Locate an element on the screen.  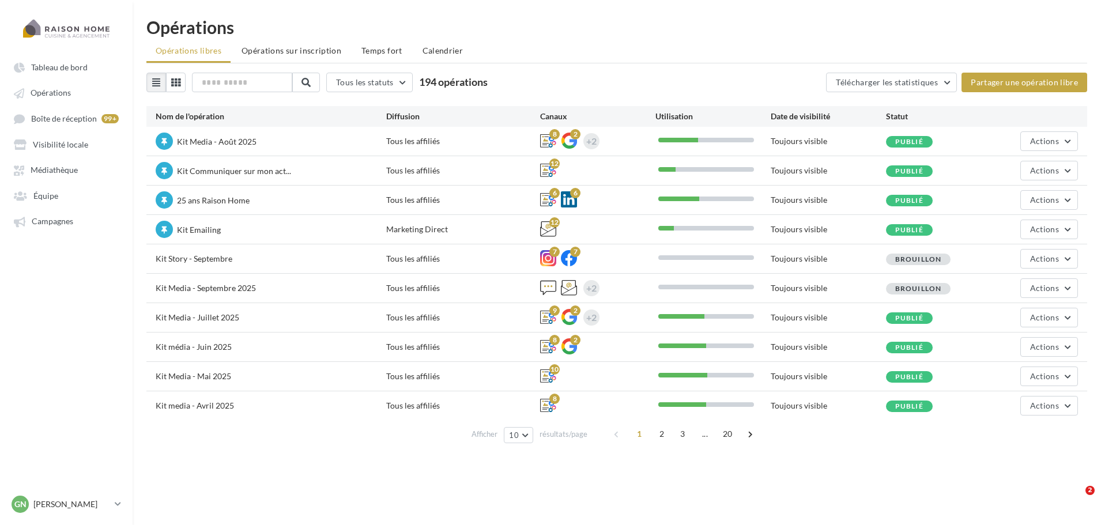
span: Kit Media - Août 2025 is located at coordinates (217, 141).